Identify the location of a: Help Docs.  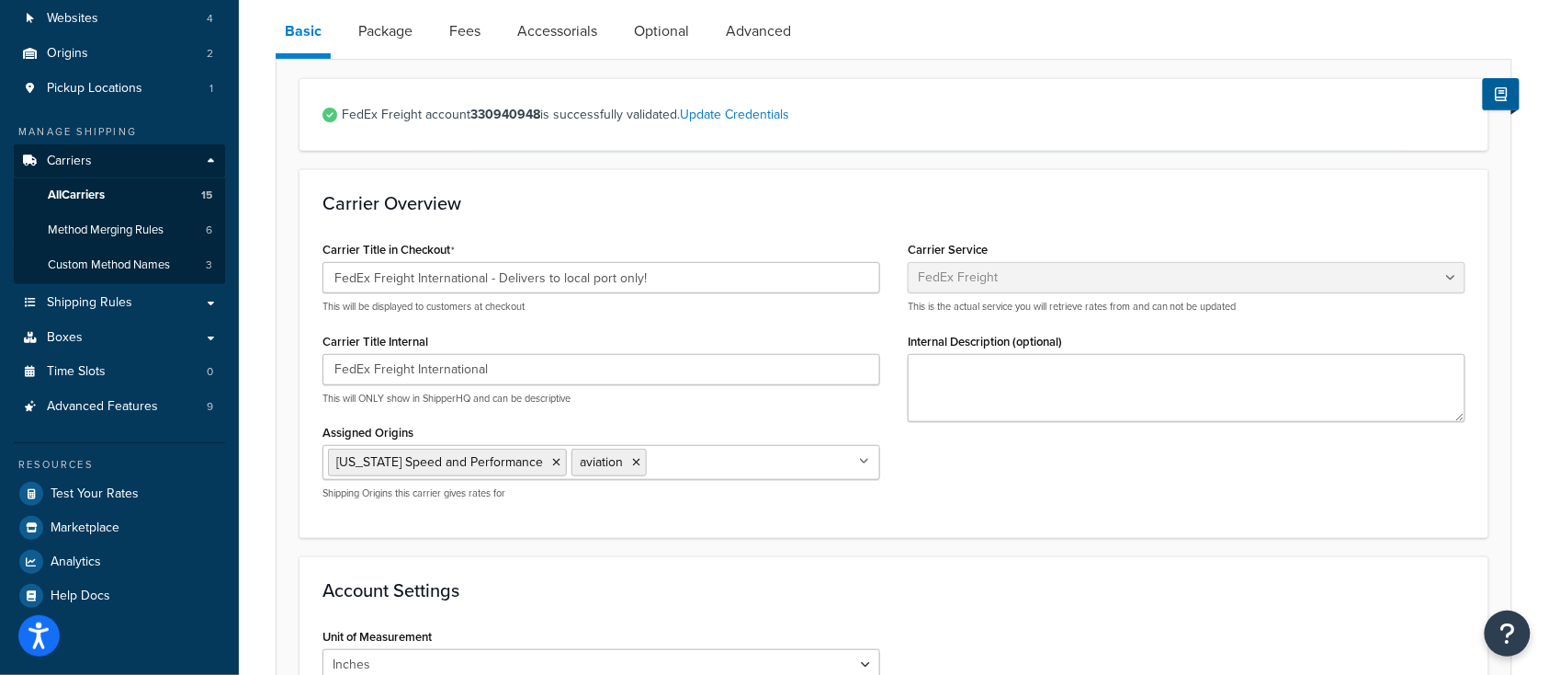
(119, 595).